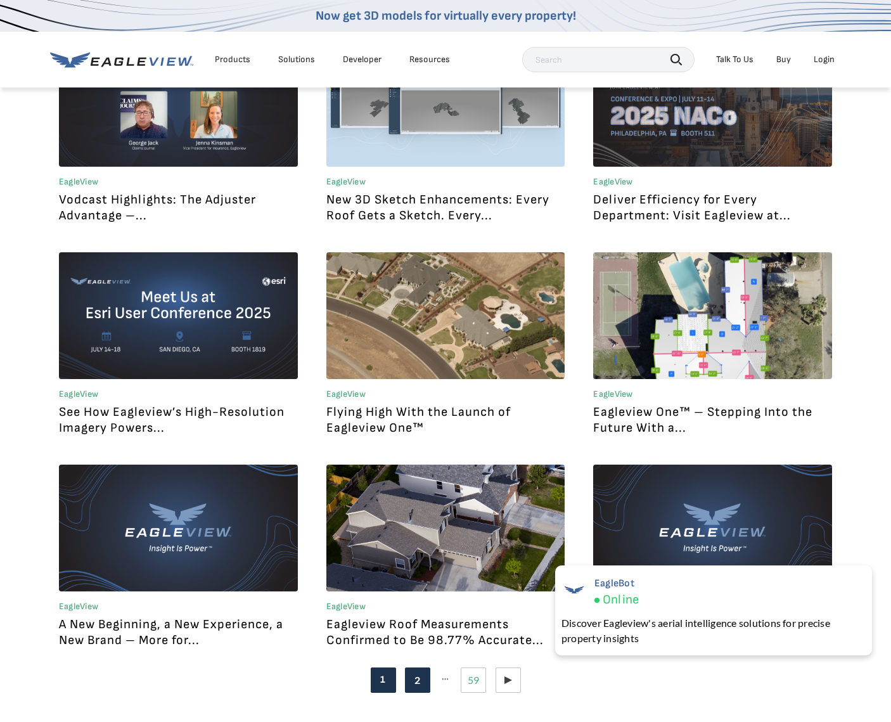 This screenshot has width=891, height=722. What do you see at coordinates (713, 316) in the screenshot?
I see `a: Aerial view of a residential property with overlaid roof measurements and section labels in vario...` at bounding box center [713, 316].